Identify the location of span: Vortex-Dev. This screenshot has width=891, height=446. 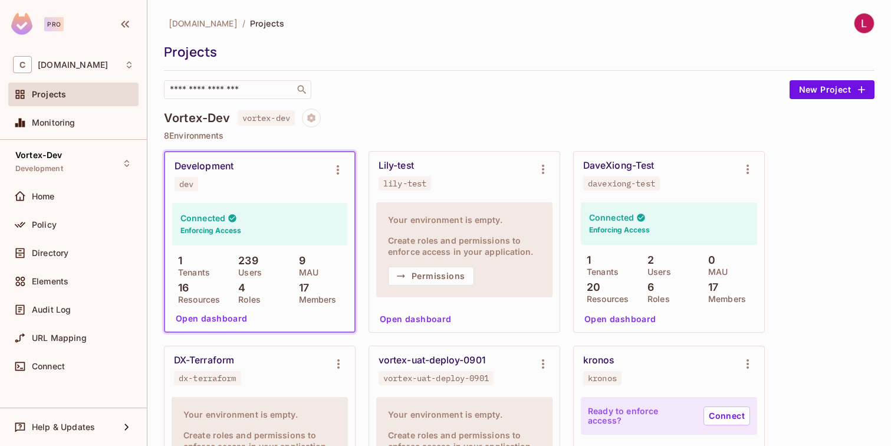
(39, 155).